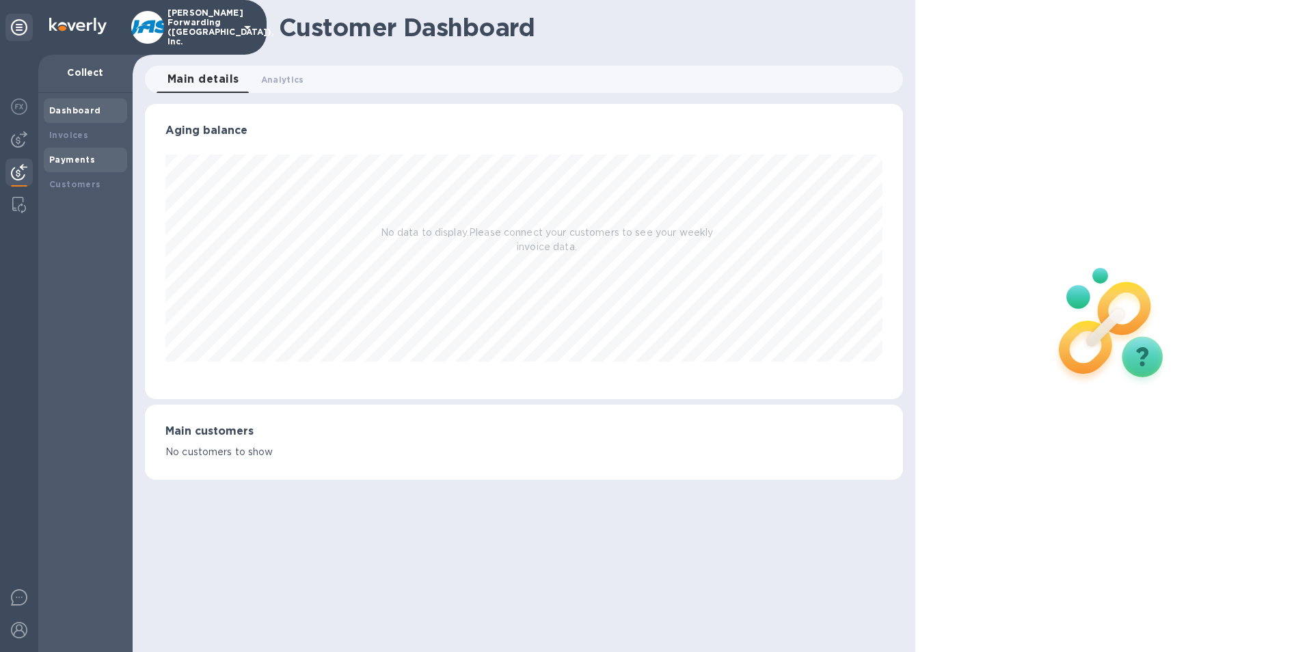 This screenshot has height=652, width=1307. I want to click on p: Collect, so click(85, 72).